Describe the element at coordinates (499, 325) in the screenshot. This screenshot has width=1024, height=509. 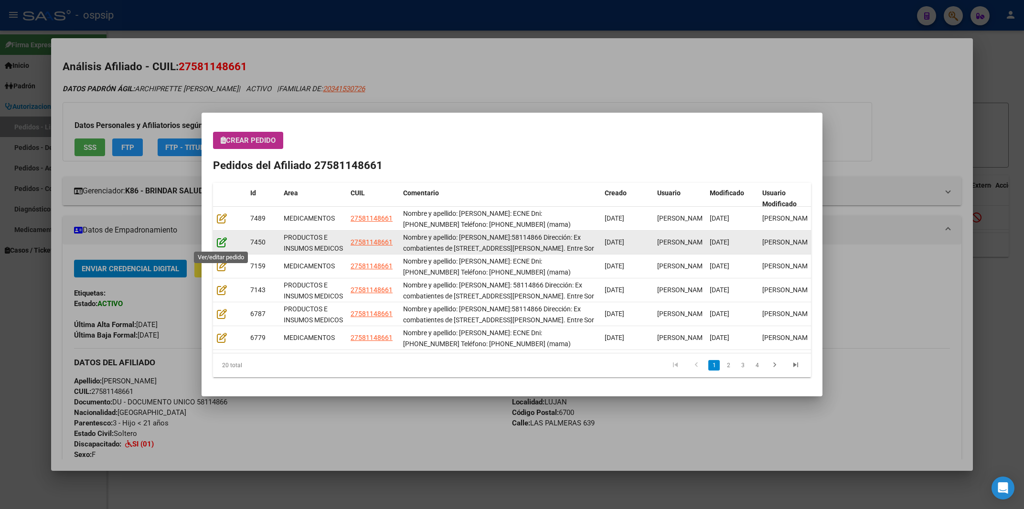
I see `span: Nombre y apellido: Zuri Archiprette Dni:58114866 Dirección: Ex combatientes de Malvinas 107 Luján...` at that location.